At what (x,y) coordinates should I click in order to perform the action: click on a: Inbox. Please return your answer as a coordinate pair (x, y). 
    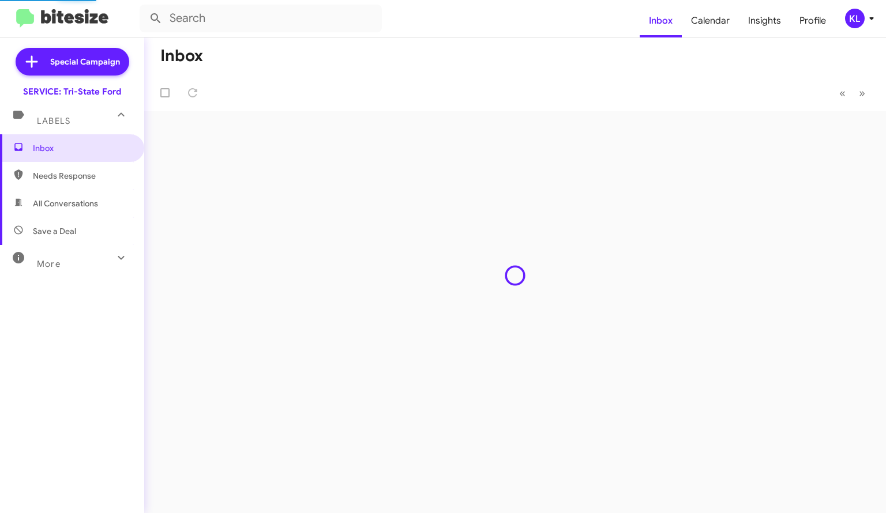
    Looking at the image, I should click on (660, 21).